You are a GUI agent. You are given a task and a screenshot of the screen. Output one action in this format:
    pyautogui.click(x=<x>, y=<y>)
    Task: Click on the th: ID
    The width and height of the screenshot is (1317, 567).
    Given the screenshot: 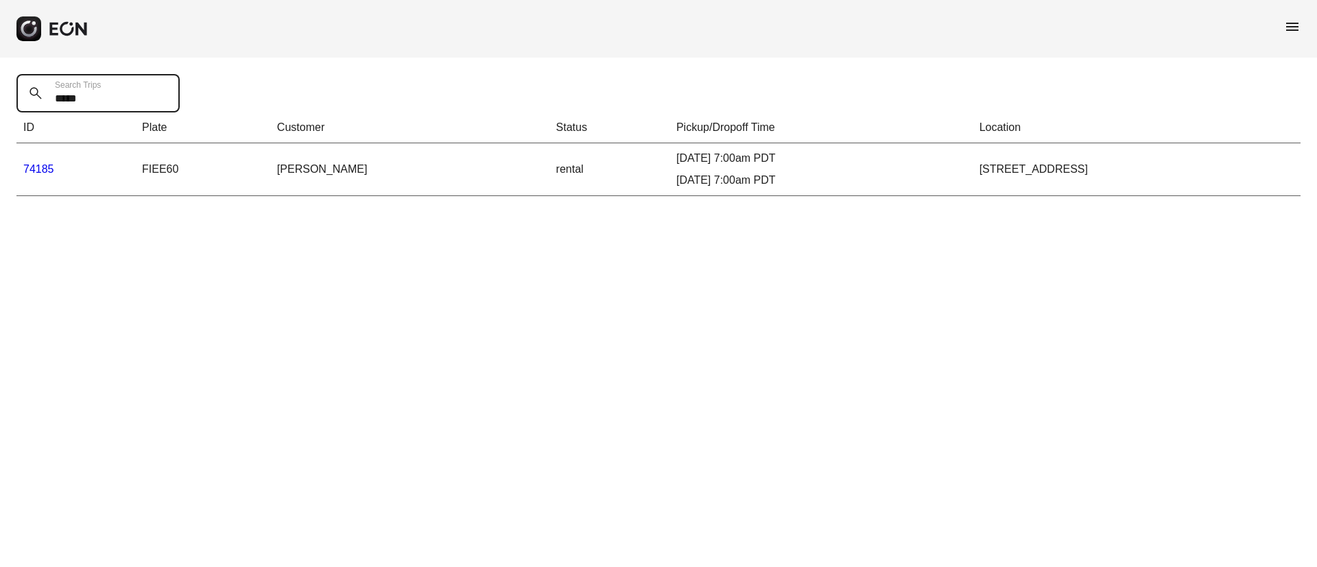 What is the action you would take?
    pyautogui.click(x=75, y=128)
    